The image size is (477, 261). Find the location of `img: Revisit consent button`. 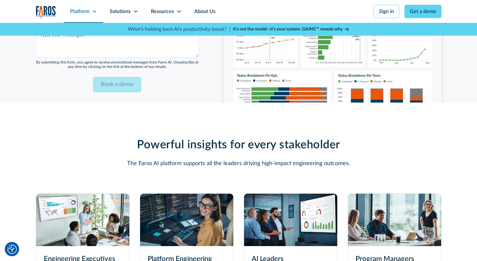

img: Revisit consent button is located at coordinates (12, 249).